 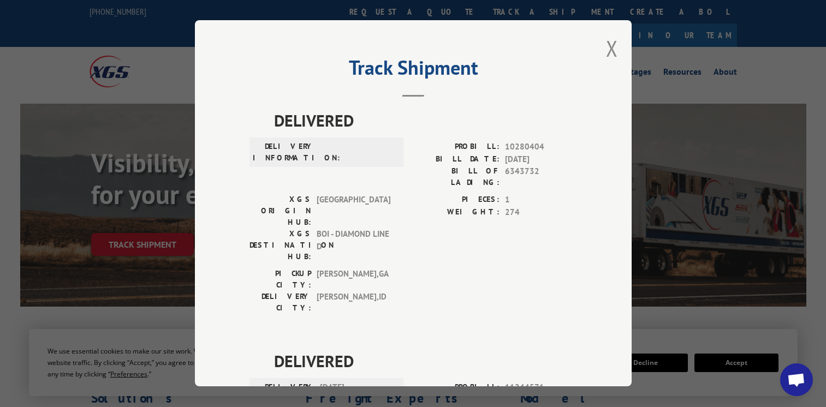 What do you see at coordinates (413, 70) in the screenshot?
I see `h2: Track Shipment` at bounding box center [413, 70].